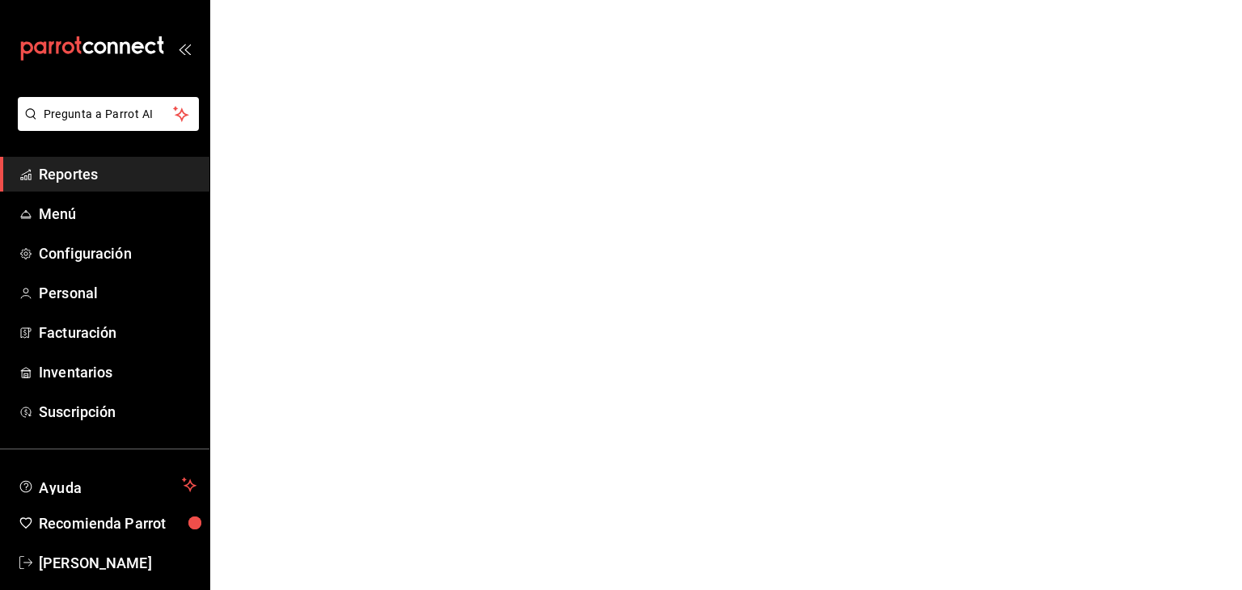 This screenshot has height=590, width=1242. Describe the element at coordinates (108, 114) in the screenshot. I see `button: Pregunta a Parrot AI` at that location.